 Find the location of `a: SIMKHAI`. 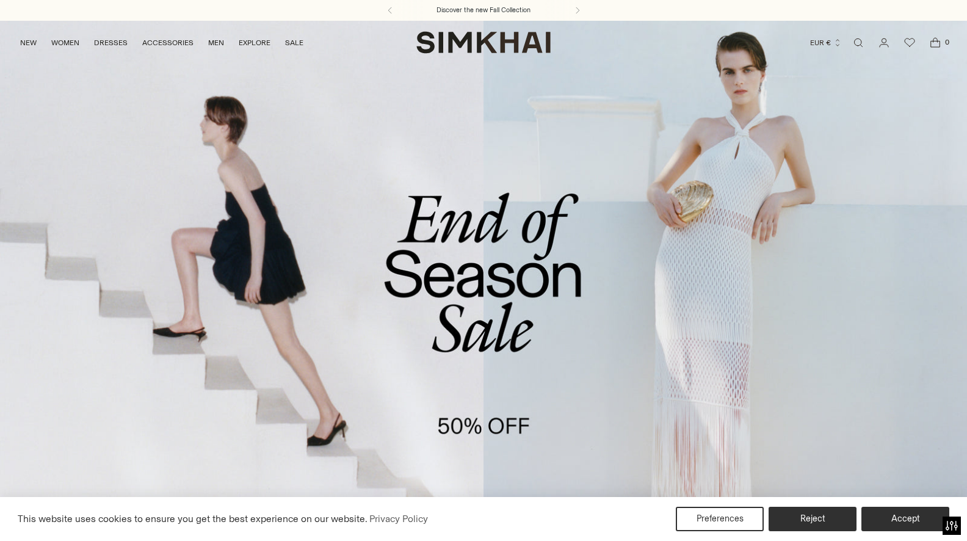

a: SIMKHAI is located at coordinates (483, 42).